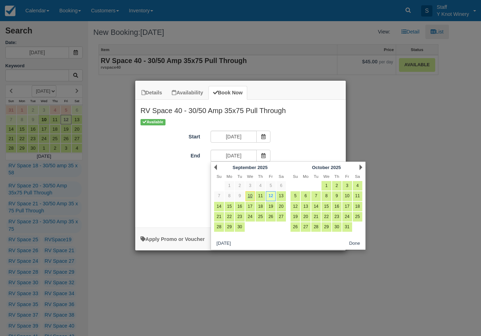 The height and width of the screenshot is (336, 481). What do you see at coordinates (355, 243) in the screenshot?
I see `button: Done` at bounding box center [355, 243].